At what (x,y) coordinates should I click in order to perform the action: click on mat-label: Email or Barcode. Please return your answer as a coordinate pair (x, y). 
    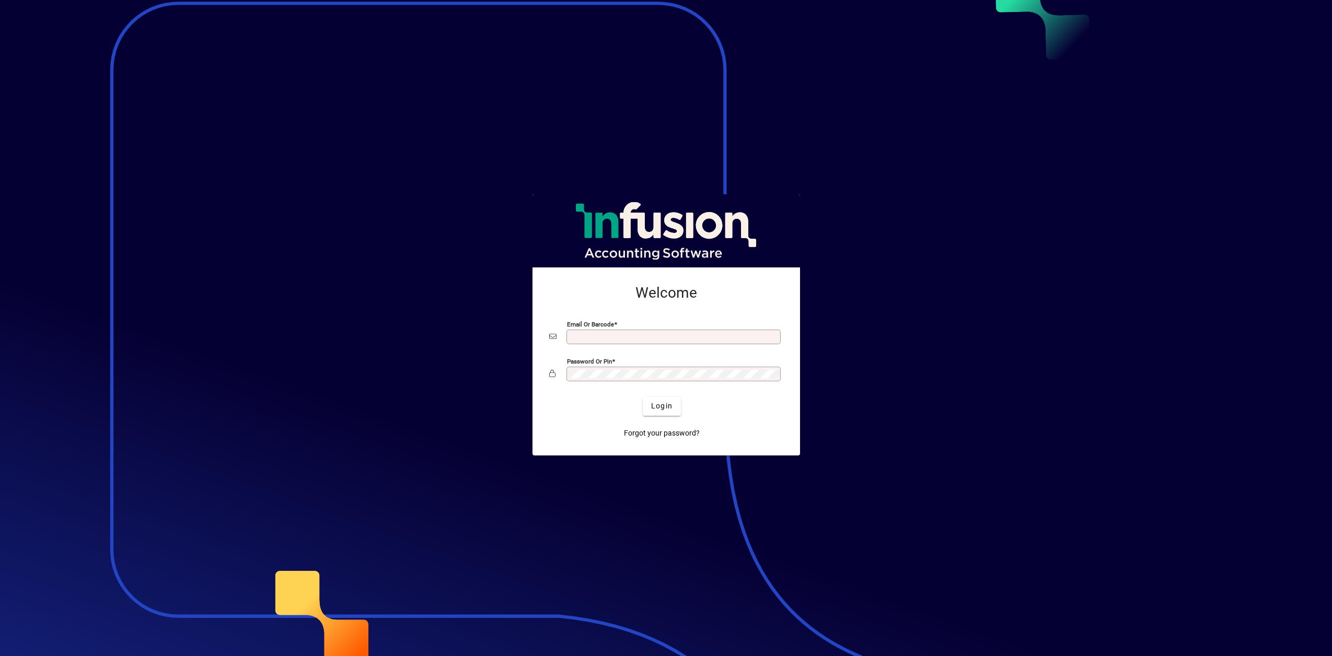
    Looking at the image, I should click on (591, 324).